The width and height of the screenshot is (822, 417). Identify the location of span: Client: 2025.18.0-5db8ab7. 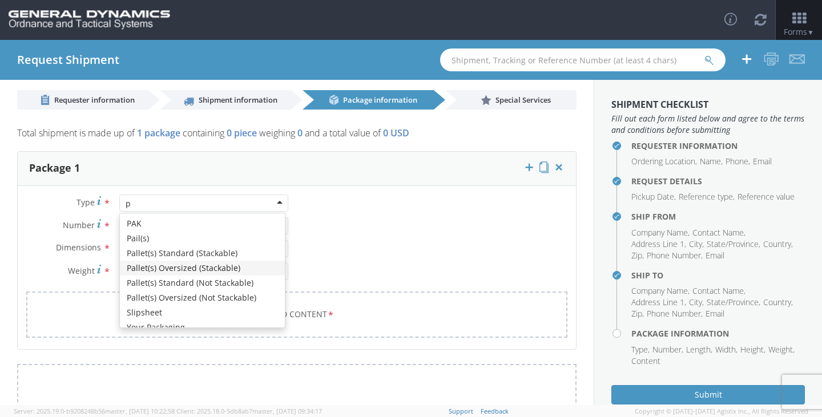
(249, 411).